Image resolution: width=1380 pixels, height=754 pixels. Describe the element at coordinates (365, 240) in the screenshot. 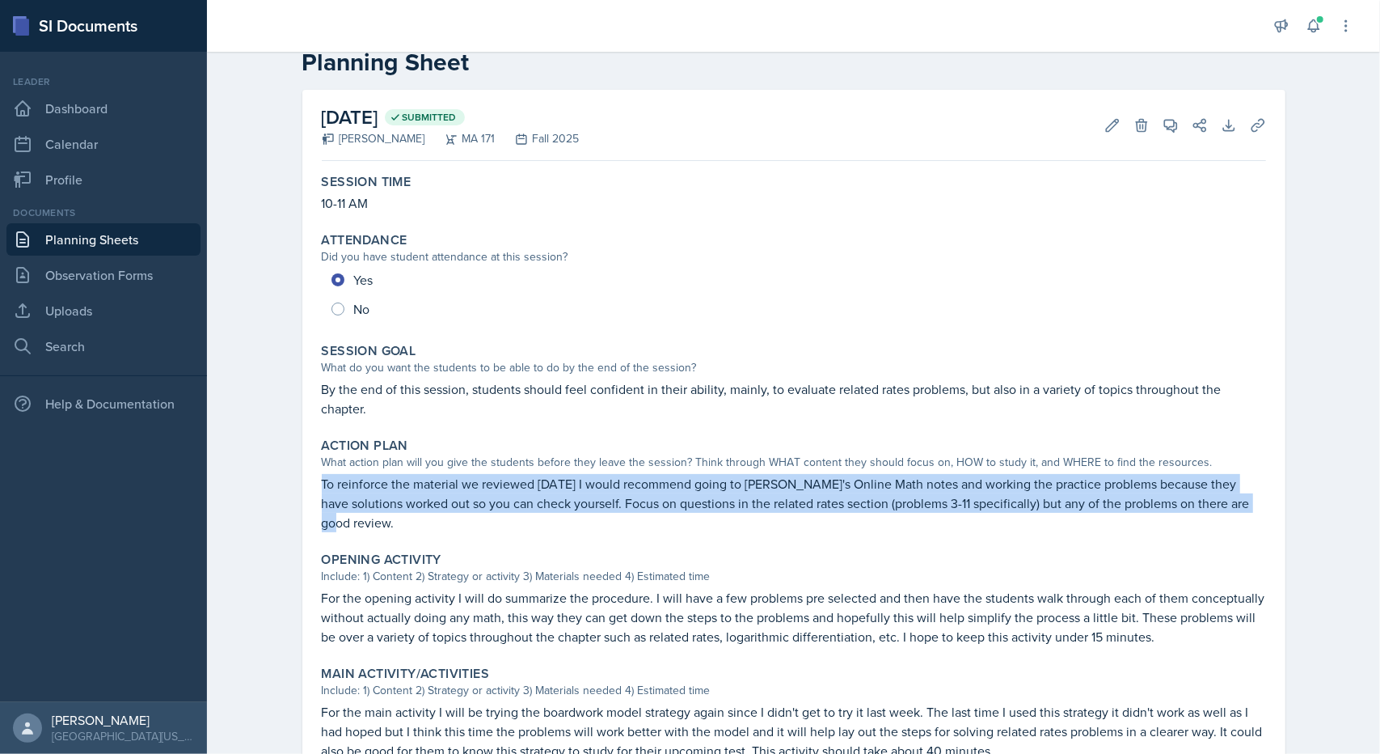

I see `label: Attendance` at that location.